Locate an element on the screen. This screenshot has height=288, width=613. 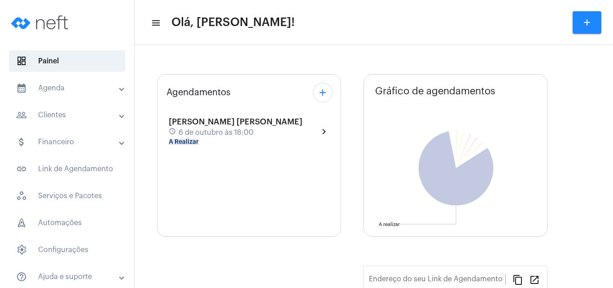
text: A realizar is located at coordinates (389, 224).